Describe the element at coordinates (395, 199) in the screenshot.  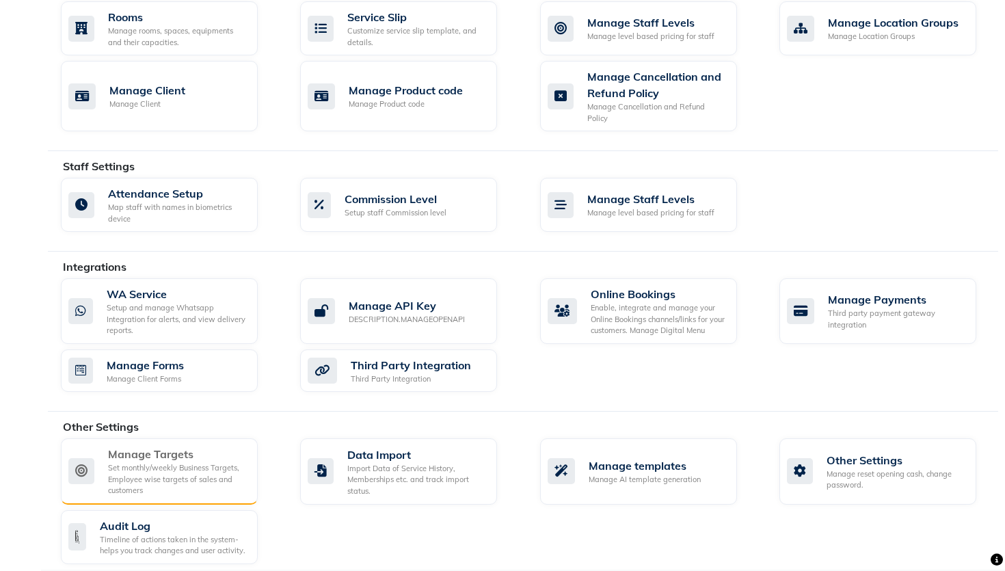
I see `div: Commission Level` at that location.